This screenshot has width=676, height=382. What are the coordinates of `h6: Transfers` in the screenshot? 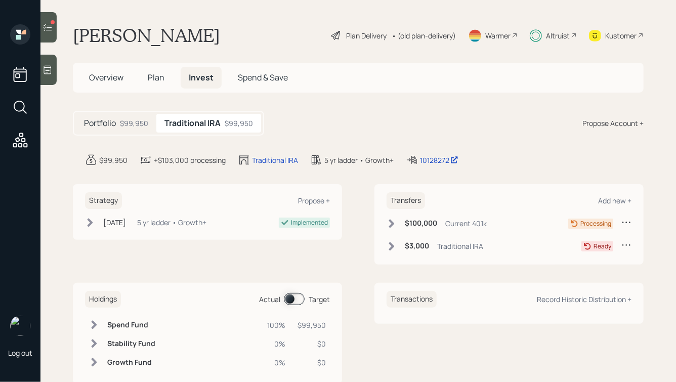 It's located at (406, 200).